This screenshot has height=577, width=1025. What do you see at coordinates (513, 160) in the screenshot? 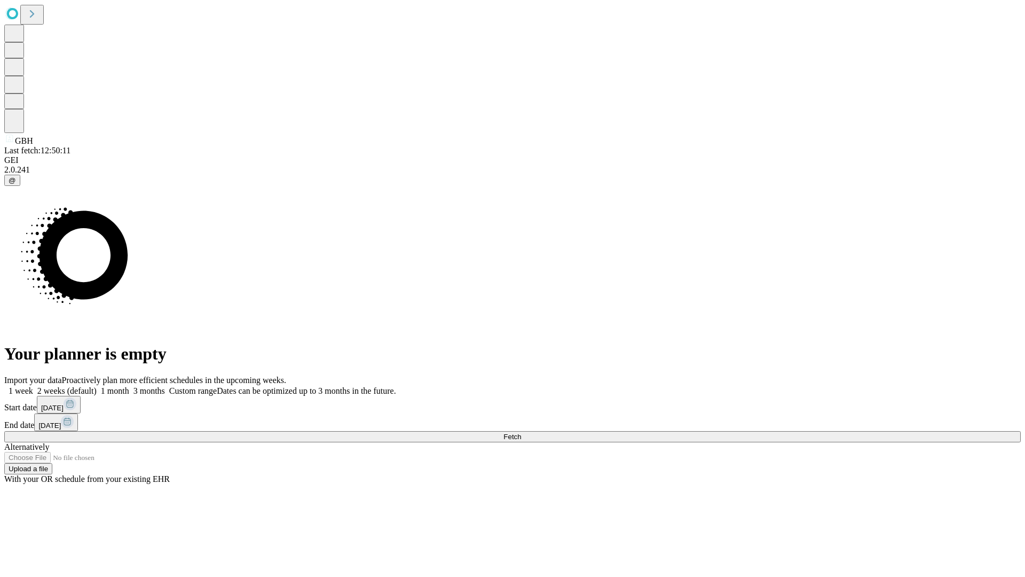
I see `div: GEI` at bounding box center [513, 160].